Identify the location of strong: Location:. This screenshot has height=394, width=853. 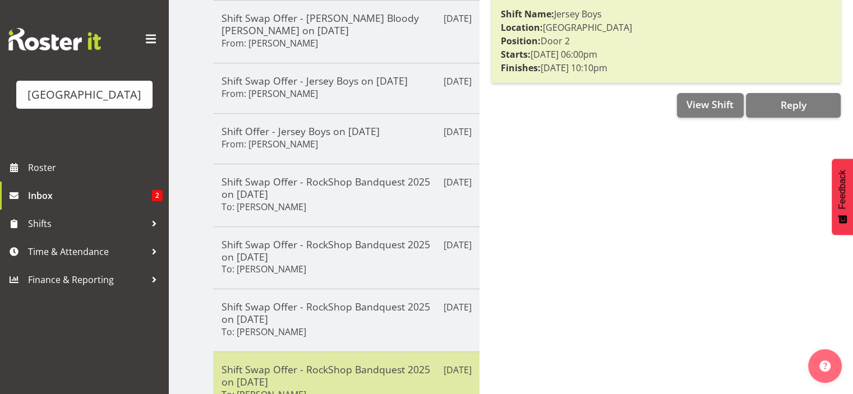
(521, 27).